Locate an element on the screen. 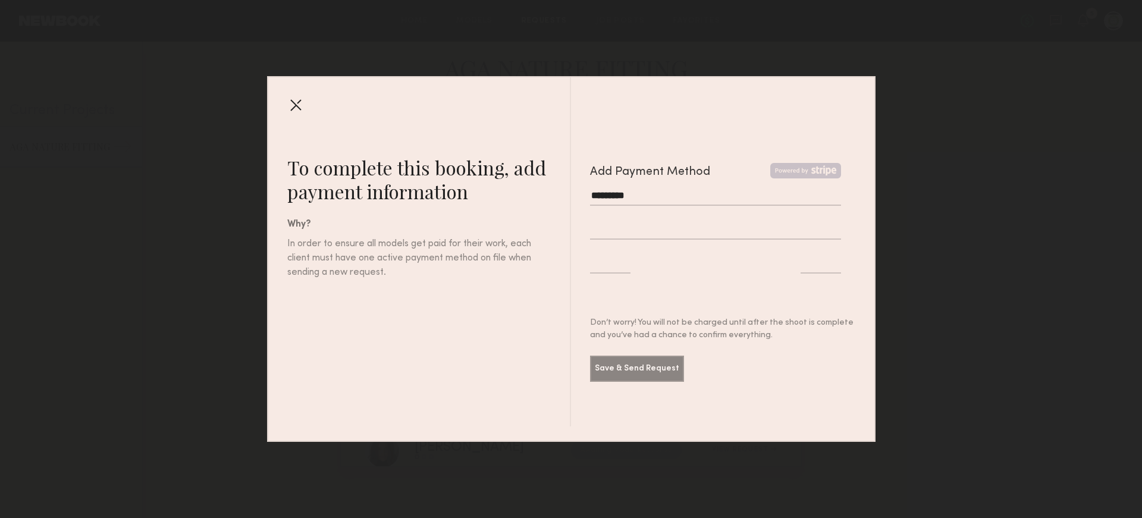 This screenshot has width=1142, height=518. div: Don’t worry! You will not be charged until after the shoot is complete and you’ve had a chance to... is located at coordinates (723, 329).